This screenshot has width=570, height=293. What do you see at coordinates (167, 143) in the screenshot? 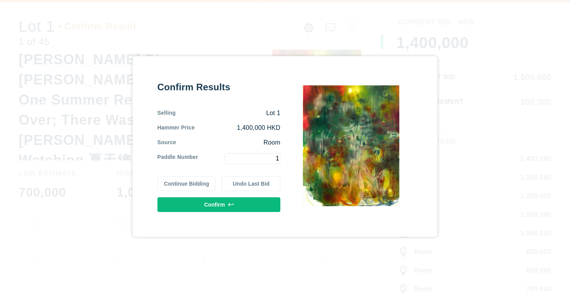
I see `div: Source` at bounding box center [167, 143].